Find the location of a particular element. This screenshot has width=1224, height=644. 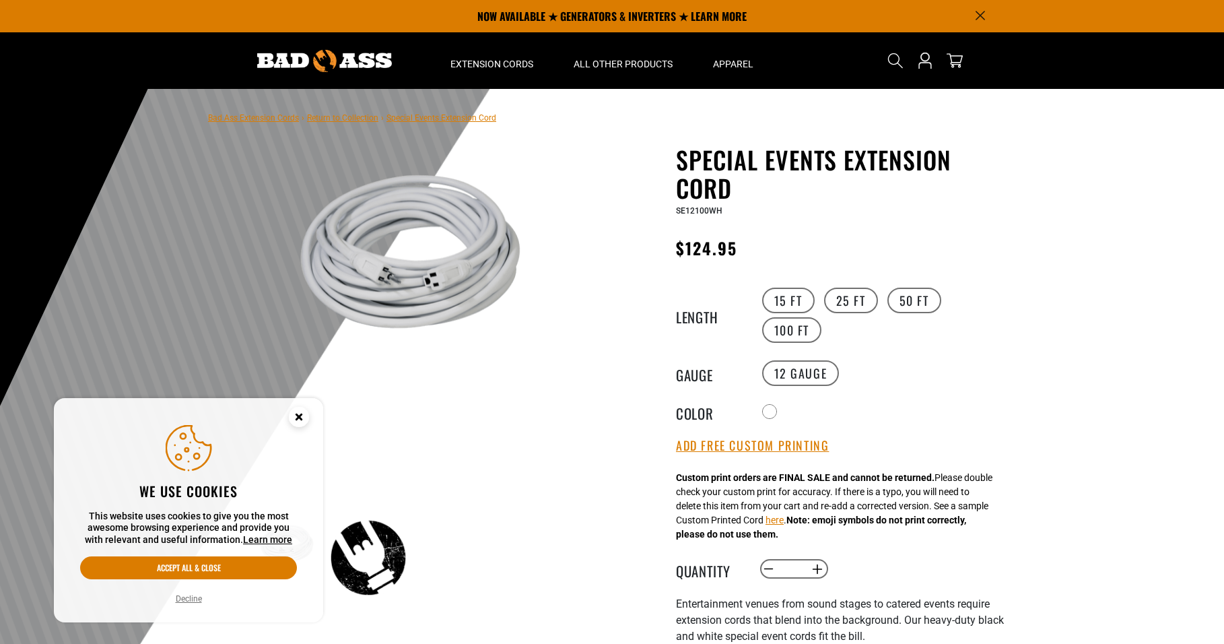

span: $124.95 is located at coordinates (707, 248).